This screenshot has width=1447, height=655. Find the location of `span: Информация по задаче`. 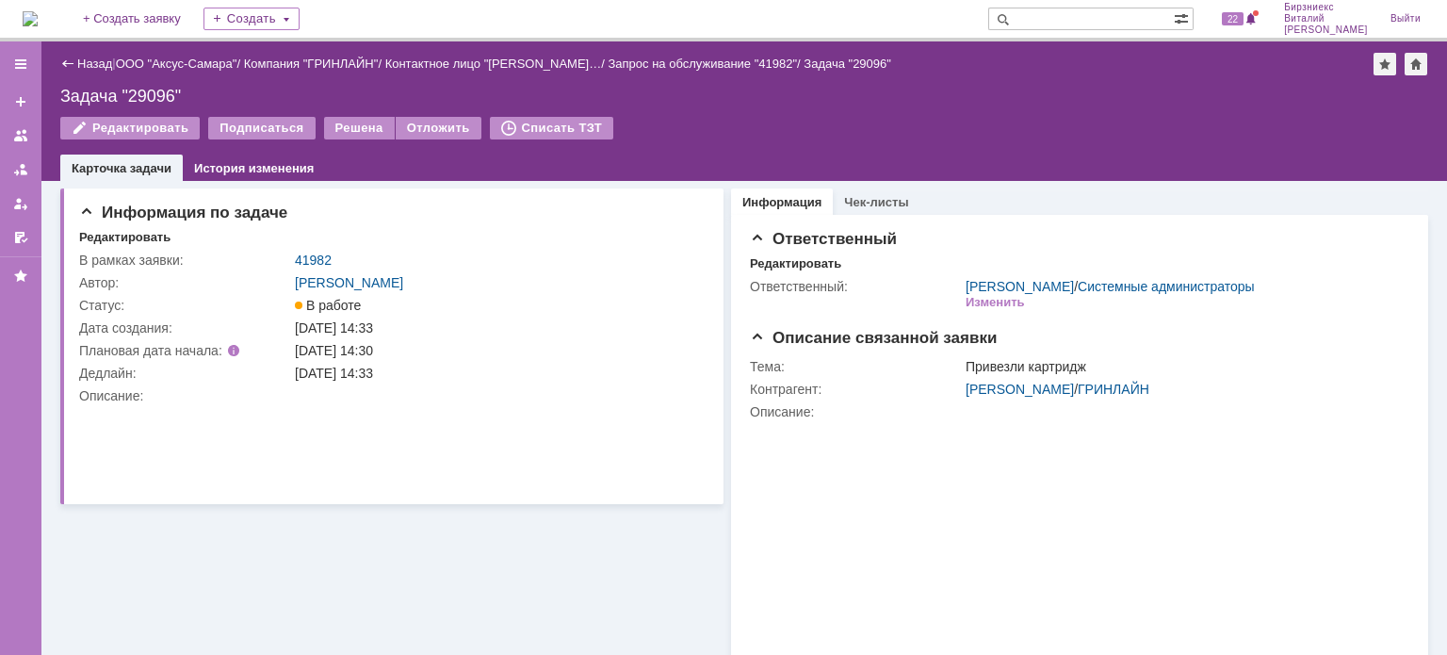

span: Информация по задаче is located at coordinates (183, 212).